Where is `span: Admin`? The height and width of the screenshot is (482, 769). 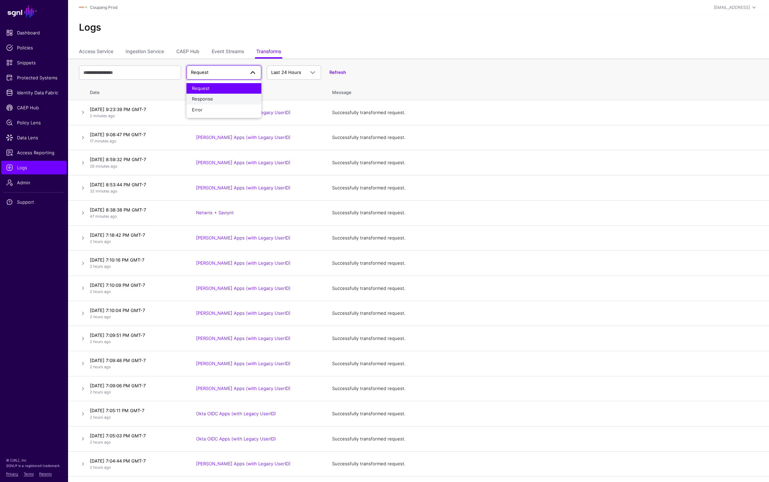
span: Admin is located at coordinates (34, 182).